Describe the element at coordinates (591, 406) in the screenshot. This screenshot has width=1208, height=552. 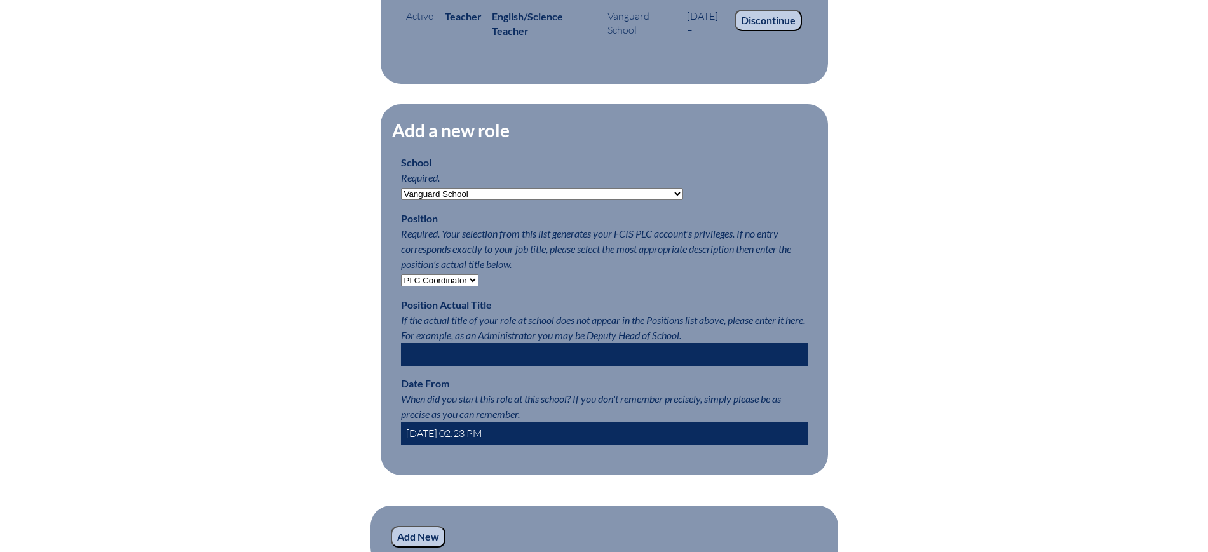
I see `span: When did you start this role at this school? If you don't remember precisely, simply please be as...` at that location.